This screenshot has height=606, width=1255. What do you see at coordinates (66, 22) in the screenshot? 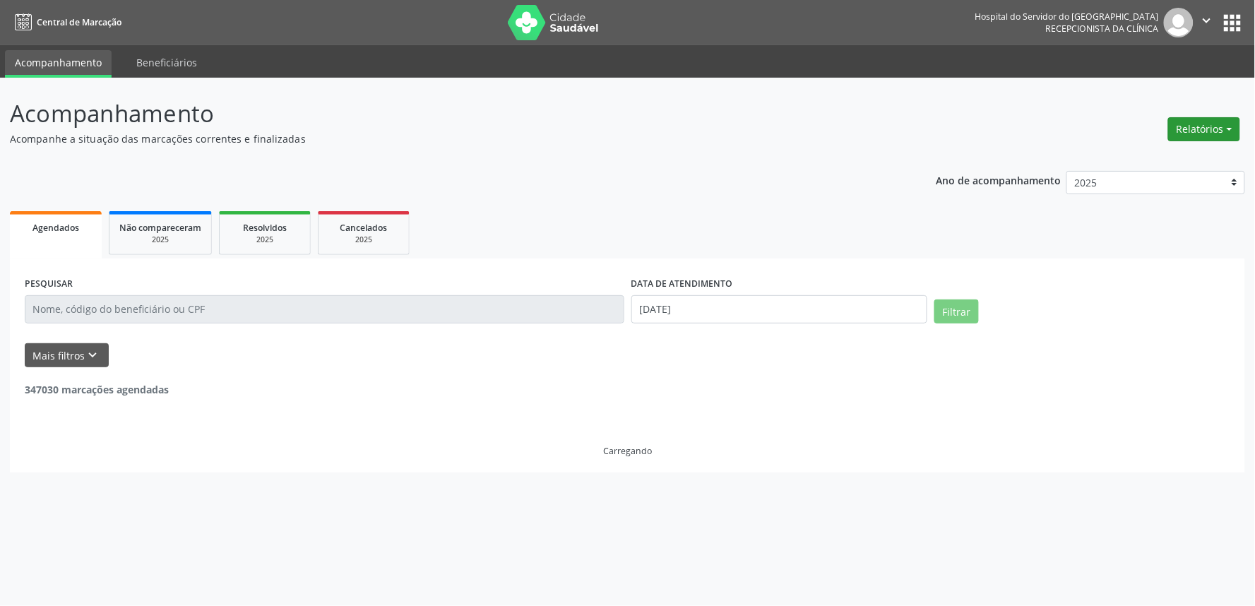
I see `a: Central de Marcação` at bounding box center [66, 22].